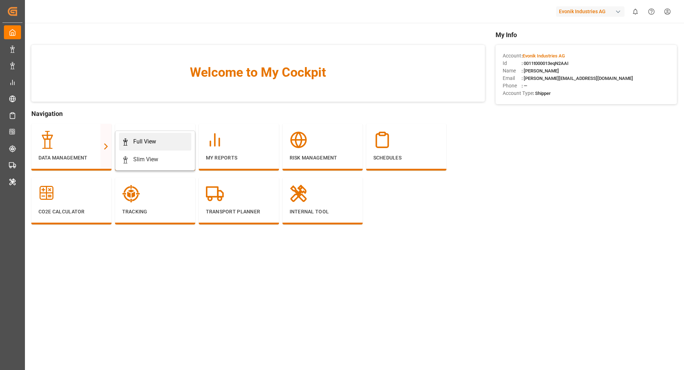 The image size is (684, 370). Describe the element at coordinates (258, 113) in the screenshot. I see `span: Navigation` at that location.